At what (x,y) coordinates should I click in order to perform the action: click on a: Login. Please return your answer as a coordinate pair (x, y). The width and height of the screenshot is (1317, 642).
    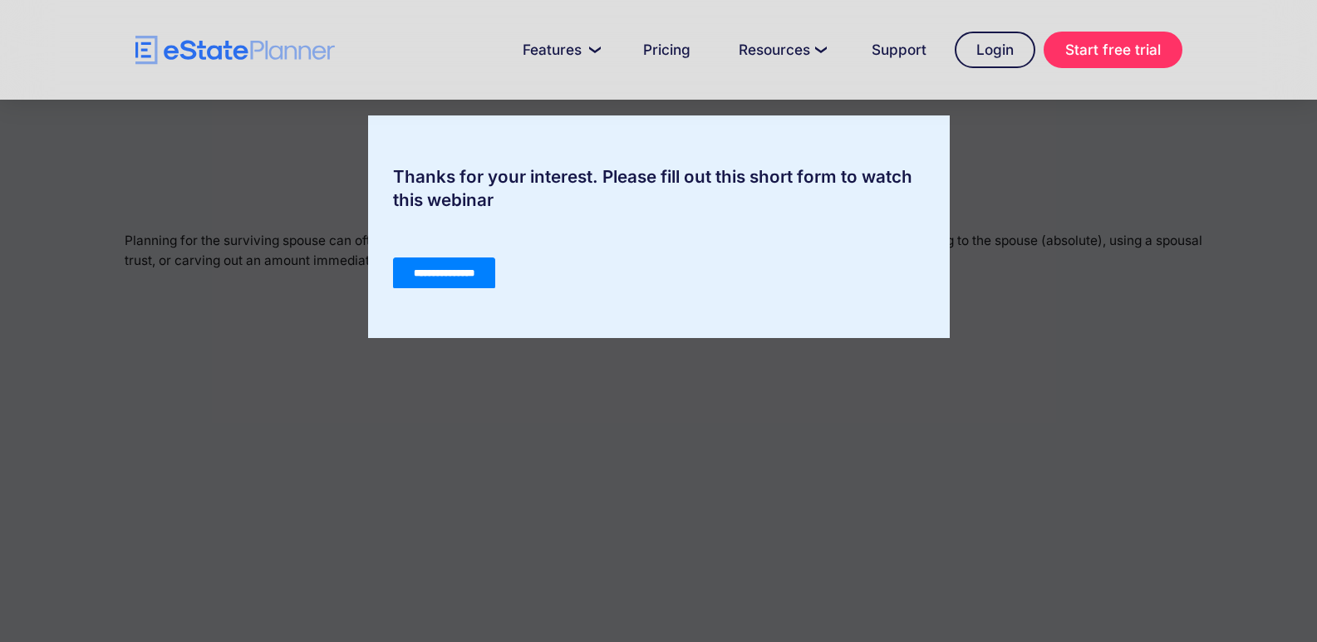
    Looking at the image, I should click on (995, 50).